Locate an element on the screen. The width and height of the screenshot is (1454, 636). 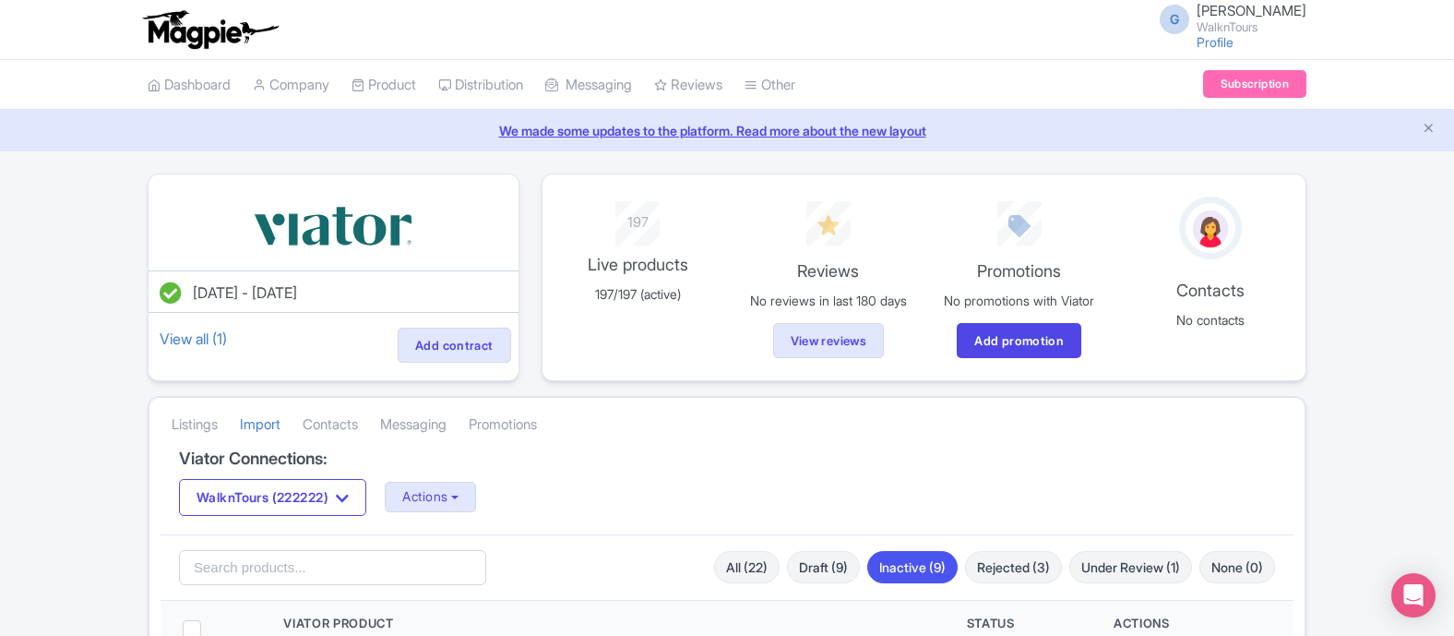
input: Search products... is located at coordinates (332, 568).